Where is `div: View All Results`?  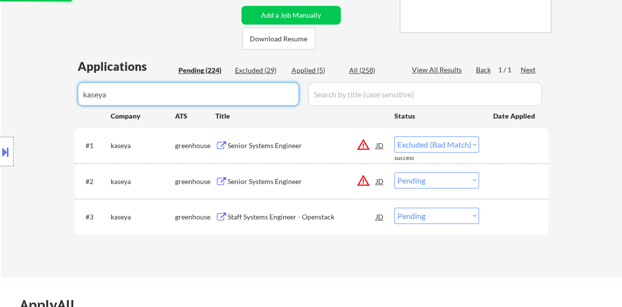 div: View All Results is located at coordinates (438, 70).